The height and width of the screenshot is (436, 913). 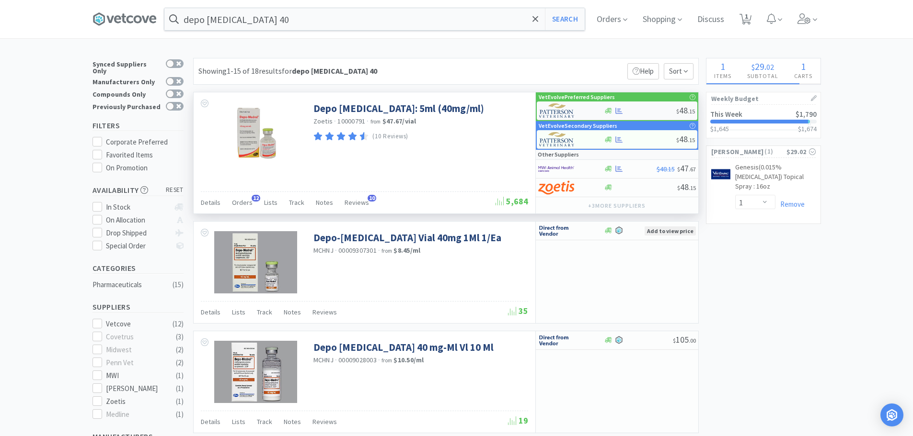 I want to click on h5: Availability, so click(x=138, y=190).